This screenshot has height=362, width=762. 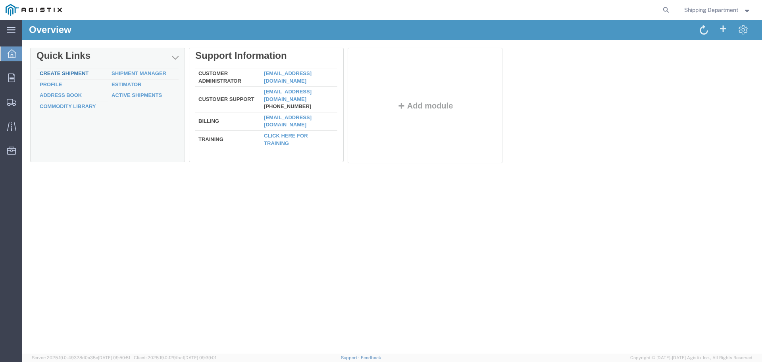 What do you see at coordinates (114, 75) in the screenshot?
I see `a: Active Shipments` at bounding box center [114, 75].